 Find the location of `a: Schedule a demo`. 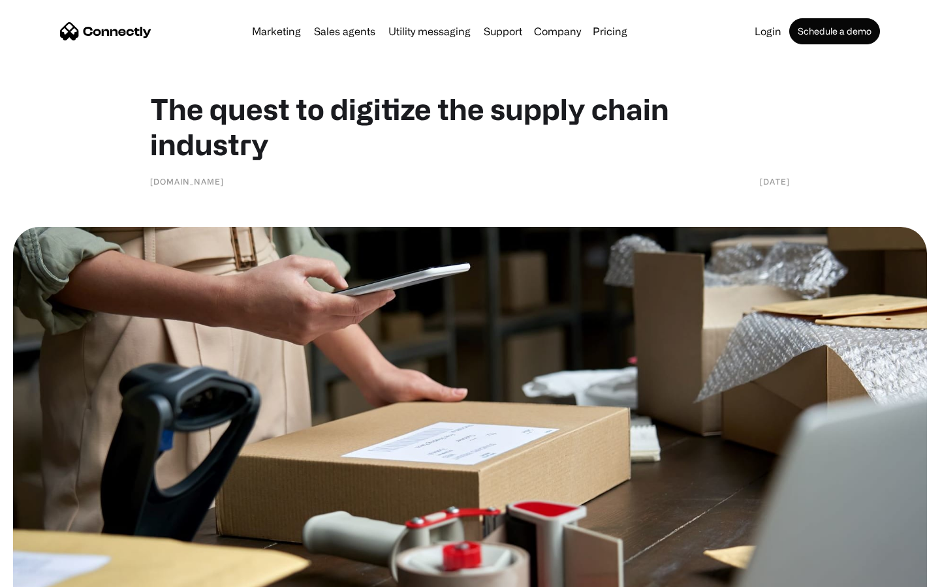

a: Schedule a demo is located at coordinates (834, 31).